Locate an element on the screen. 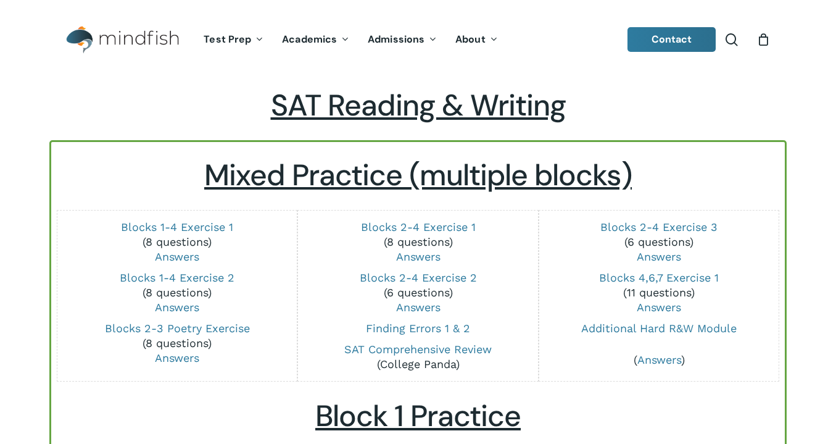  span: SAT Reading & Writing is located at coordinates (418, 105).